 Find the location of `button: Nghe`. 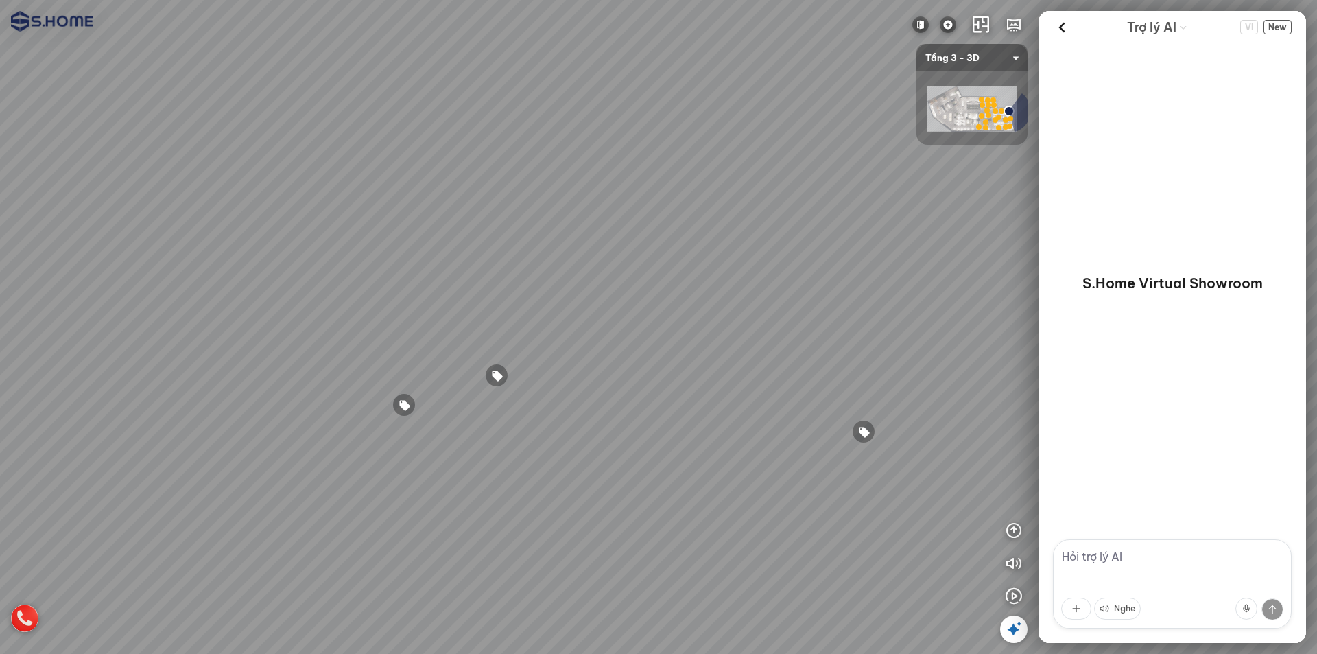

button: Nghe is located at coordinates (1117, 608).